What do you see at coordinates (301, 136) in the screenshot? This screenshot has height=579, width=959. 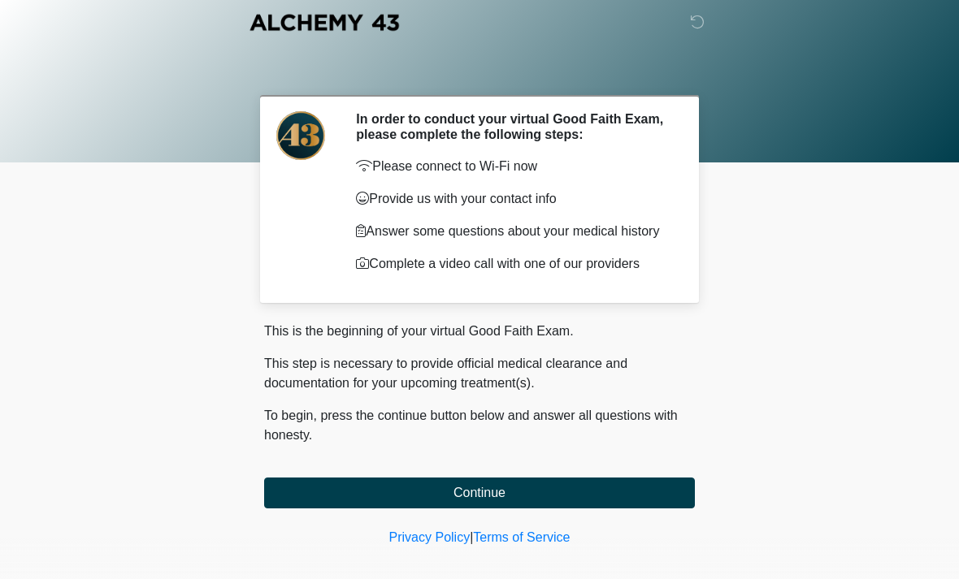 I see `img: Agent Avatar` at bounding box center [301, 136].